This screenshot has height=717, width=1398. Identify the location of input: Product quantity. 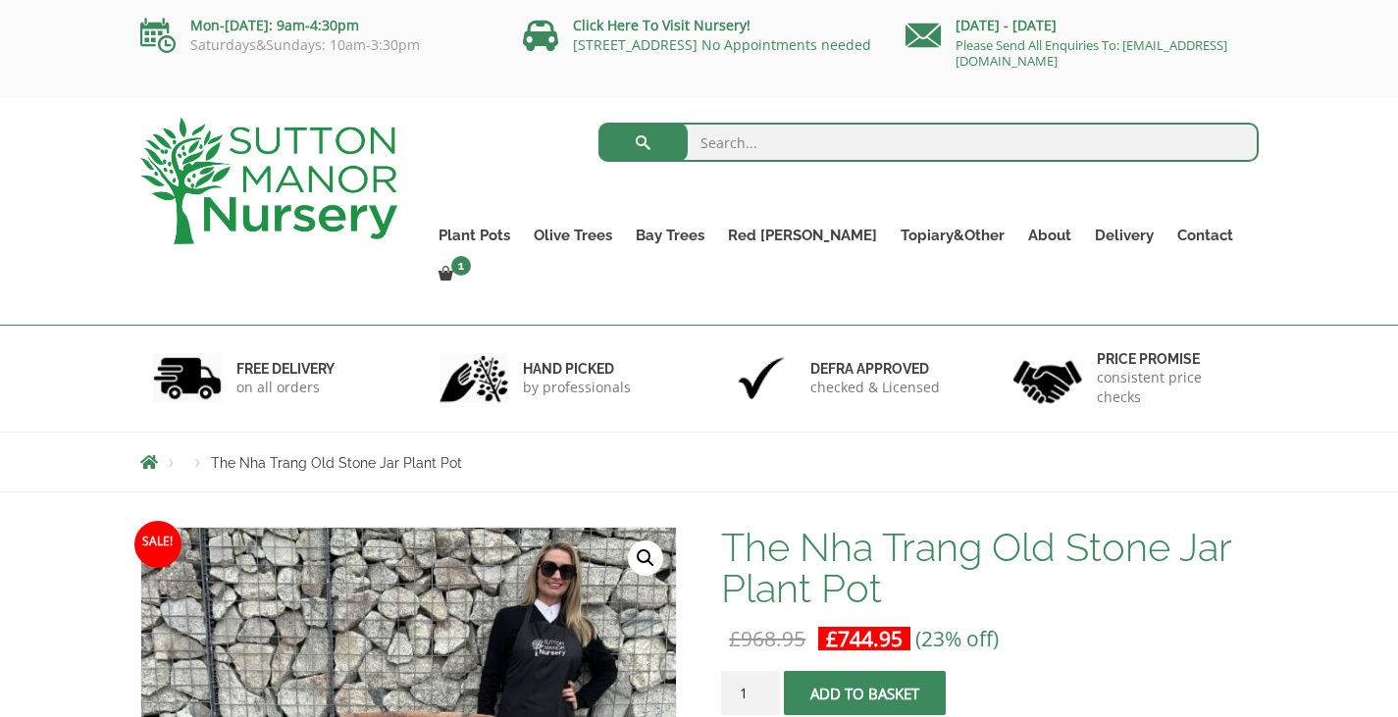
(750, 692).